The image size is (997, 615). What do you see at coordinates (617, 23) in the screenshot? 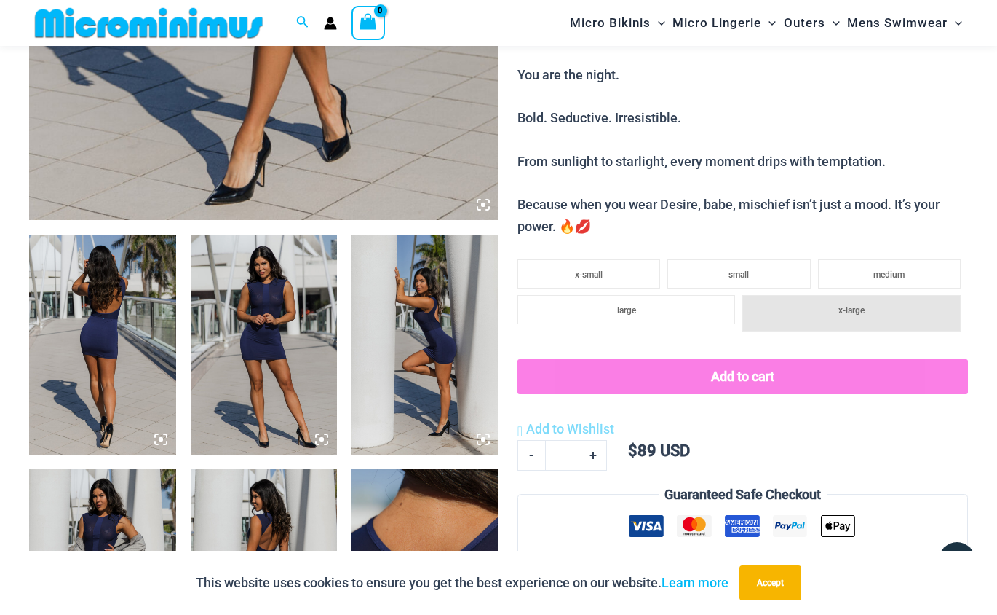
I see `a: Micro BikinisMenu ToggleMenu Toggle` at bounding box center [617, 23].